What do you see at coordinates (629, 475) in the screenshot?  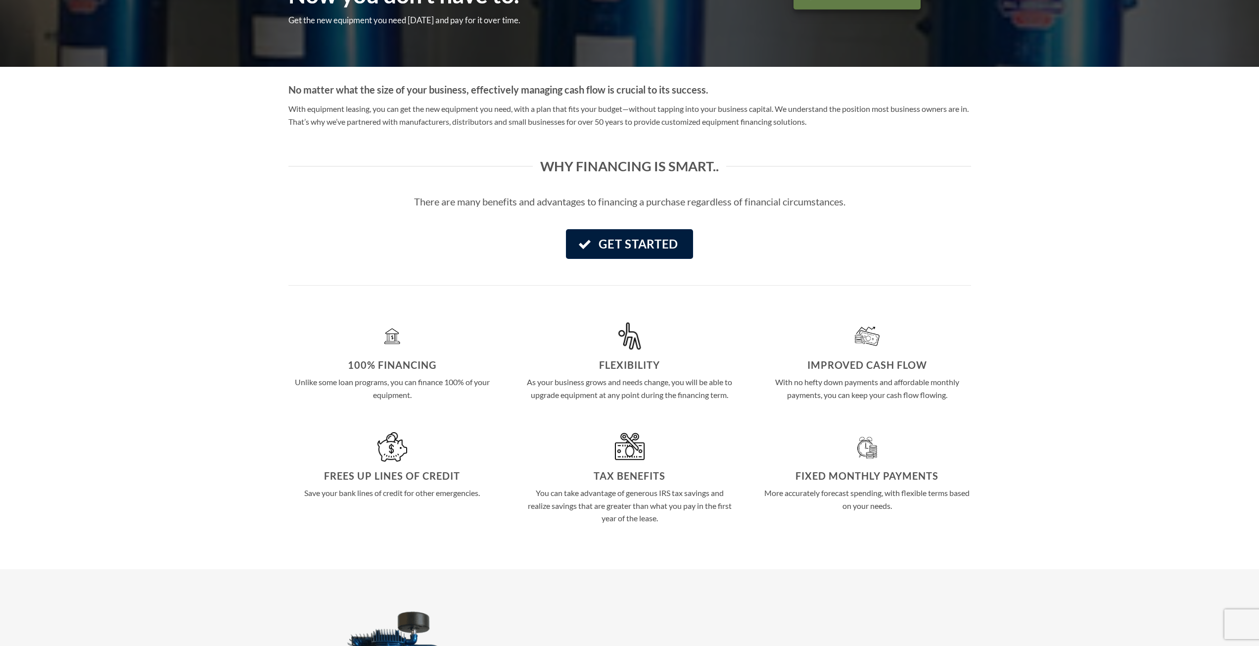 I see `strong: Tax Benefits` at bounding box center [629, 475].